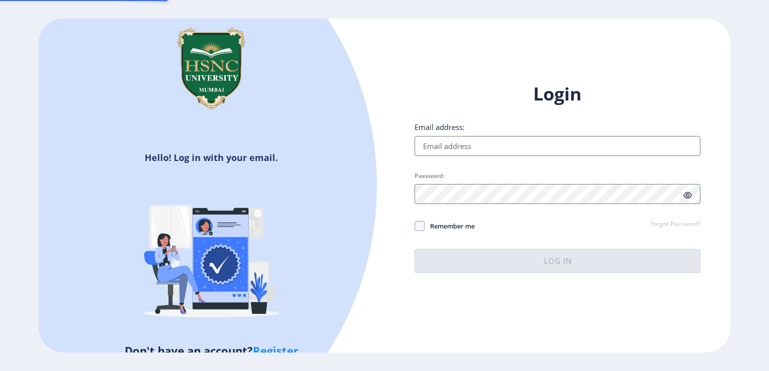 The image size is (769, 371). I want to click on label: Email address:, so click(439, 127).